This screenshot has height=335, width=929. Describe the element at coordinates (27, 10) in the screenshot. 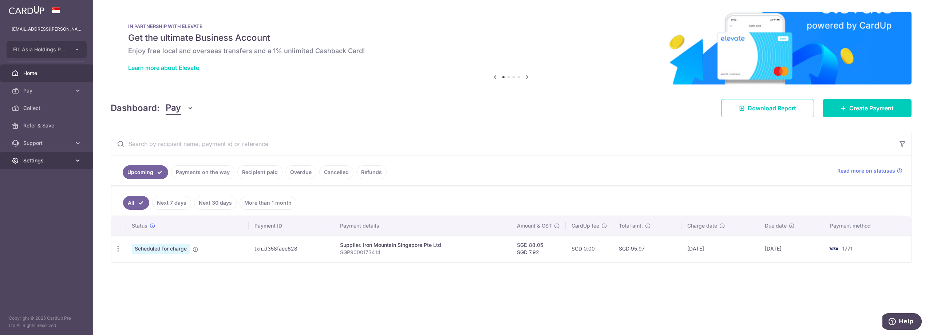

I see `img: CardUp` at that location.